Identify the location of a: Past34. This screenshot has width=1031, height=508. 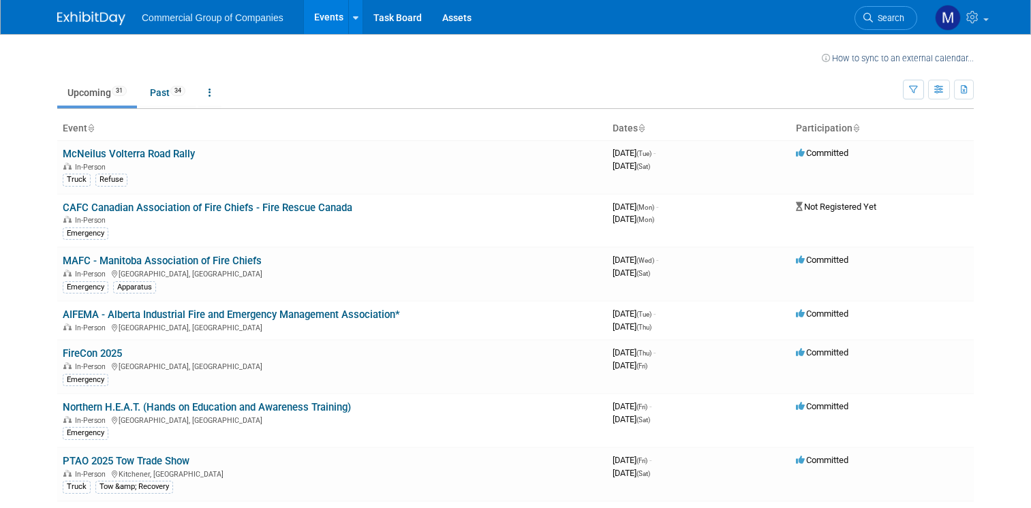
(168, 93).